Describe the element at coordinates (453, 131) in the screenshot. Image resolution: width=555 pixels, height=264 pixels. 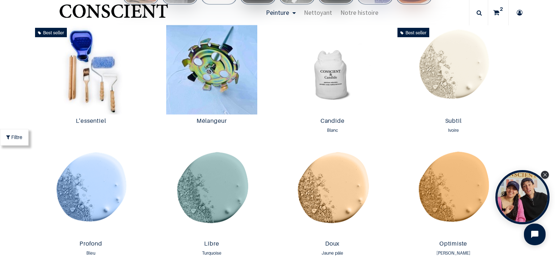
I see `div: Ivoire` at that location.